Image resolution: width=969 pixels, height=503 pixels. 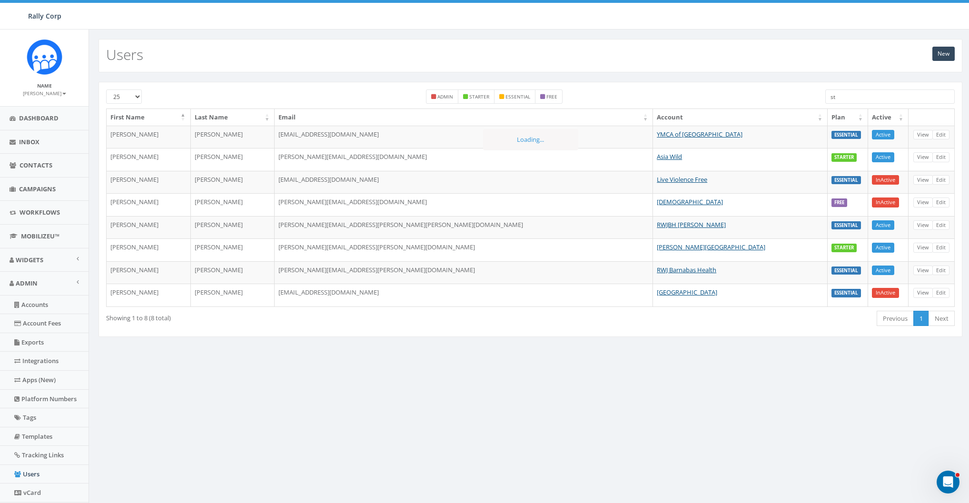 What do you see at coordinates (847, 117) in the screenshot?
I see `th: Plan: activate to sort column ascending` at bounding box center [847, 117].